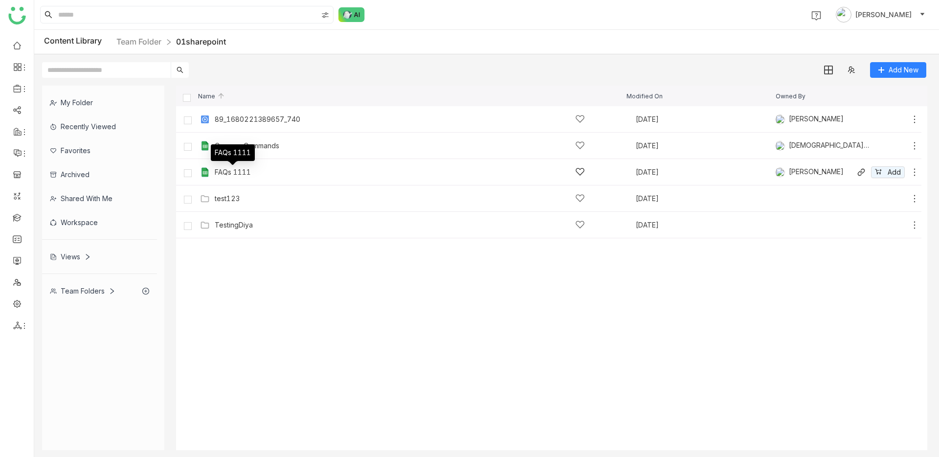 The image size is (939, 457). What do you see at coordinates (234, 225) in the screenshot?
I see `a: TestingDiya` at bounding box center [234, 225].